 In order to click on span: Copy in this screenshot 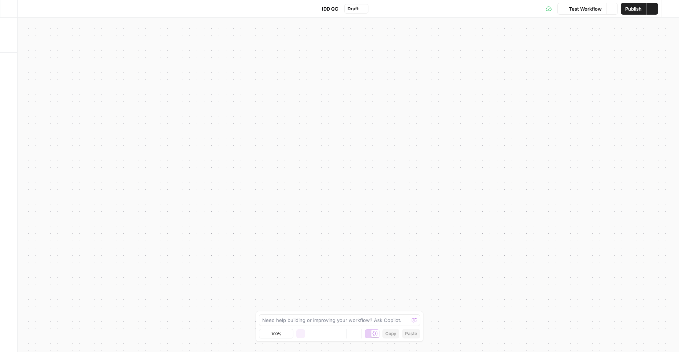, I will do `click(391, 334)`.